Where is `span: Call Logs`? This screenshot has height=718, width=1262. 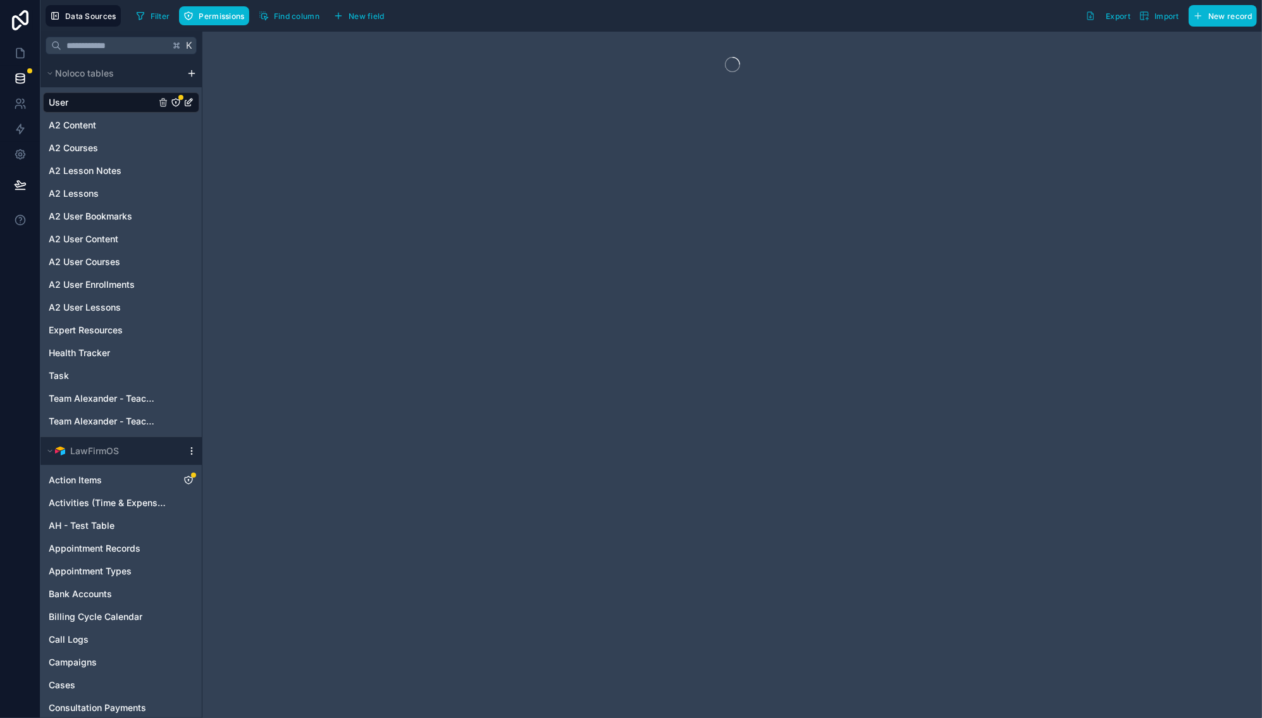
span: Call Logs is located at coordinates (68, 639).